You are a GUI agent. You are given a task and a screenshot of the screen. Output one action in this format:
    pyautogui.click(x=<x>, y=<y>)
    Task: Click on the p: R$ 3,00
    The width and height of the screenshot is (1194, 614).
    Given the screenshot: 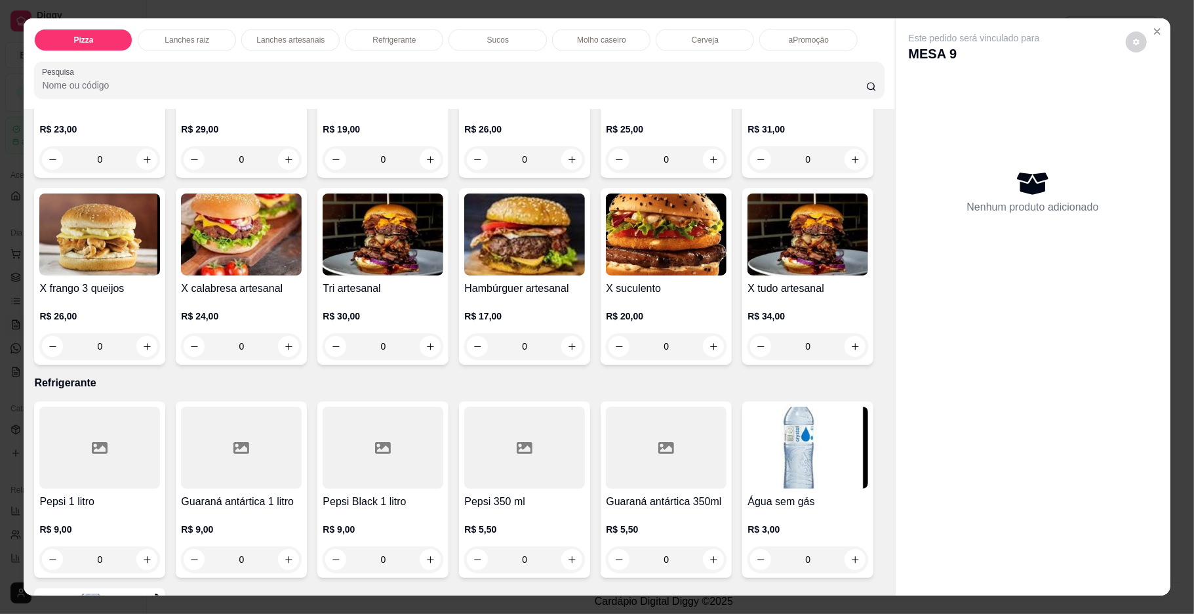 What is the action you would take?
    pyautogui.click(x=808, y=529)
    